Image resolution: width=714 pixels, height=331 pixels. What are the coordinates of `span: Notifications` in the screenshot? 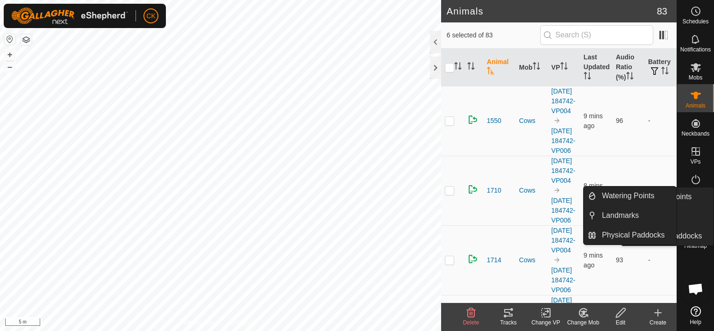 It's located at (696, 50).